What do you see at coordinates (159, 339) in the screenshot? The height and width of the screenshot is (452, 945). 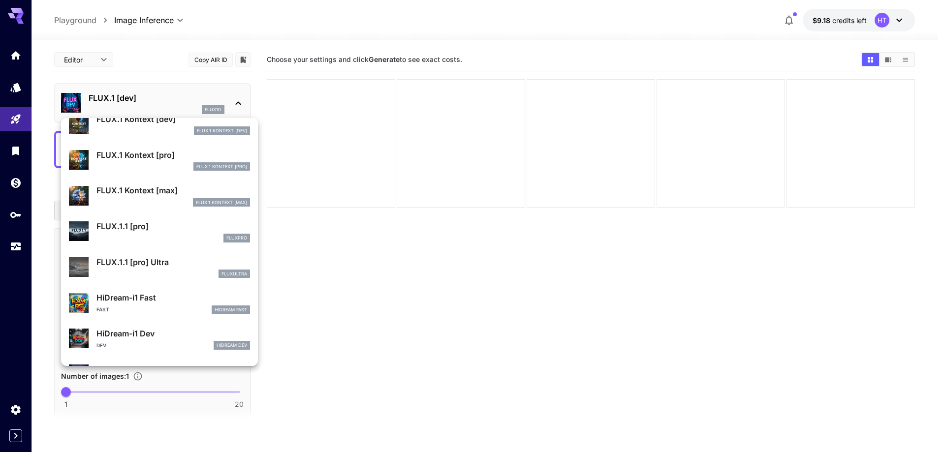 I see `div: HiDream-i1 DevDevHiDream Dev` at bounding box center [159, 339].